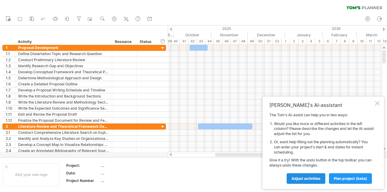 The width and height of the screenshot is (387, 192). I want to click on div: 49, so click(252, 41).